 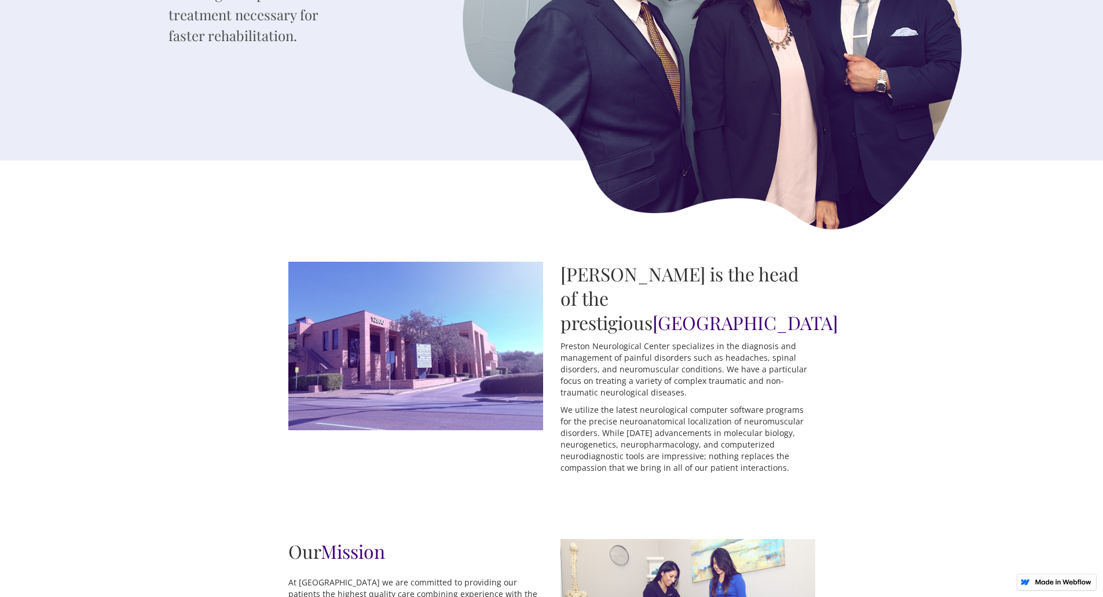 I want to click on span: Mission, so click(x=353, y=550).